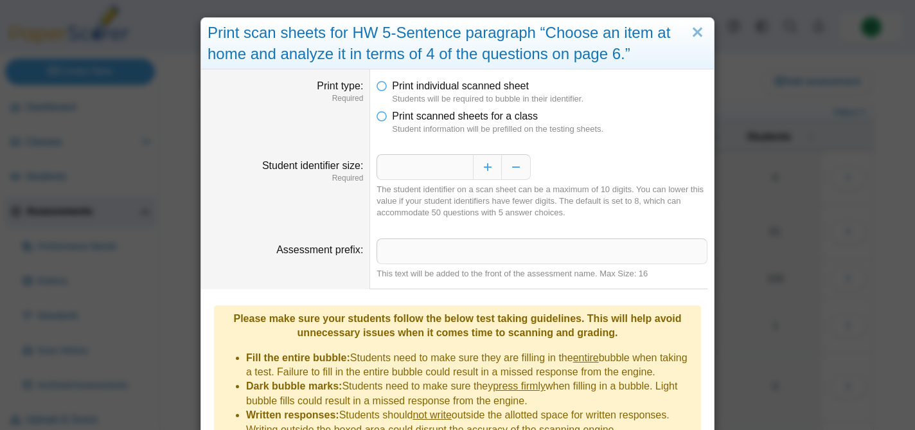  What do you see at coordinates (519, 385) in the screenshot?
I see `u: press firmly` at bounding box center [519, 385].